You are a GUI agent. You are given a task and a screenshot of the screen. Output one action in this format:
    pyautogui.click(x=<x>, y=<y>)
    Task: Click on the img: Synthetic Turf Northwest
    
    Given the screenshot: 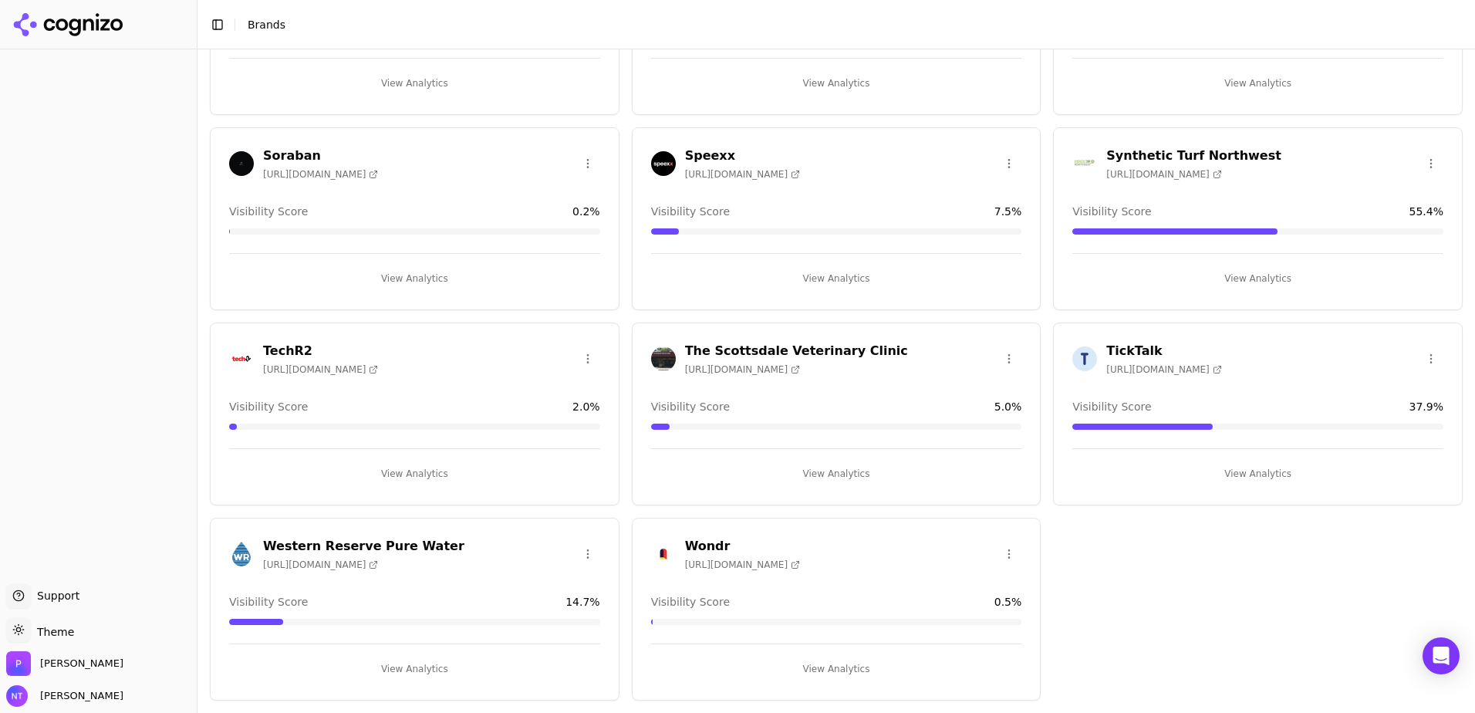 What is the action you would take?
    pyautogui.click(x=1085, y=164)
    